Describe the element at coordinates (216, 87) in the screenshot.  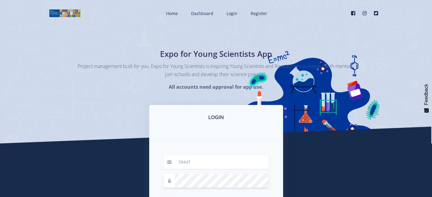
I see `strong: All accounts need approval for app use.` at that location.